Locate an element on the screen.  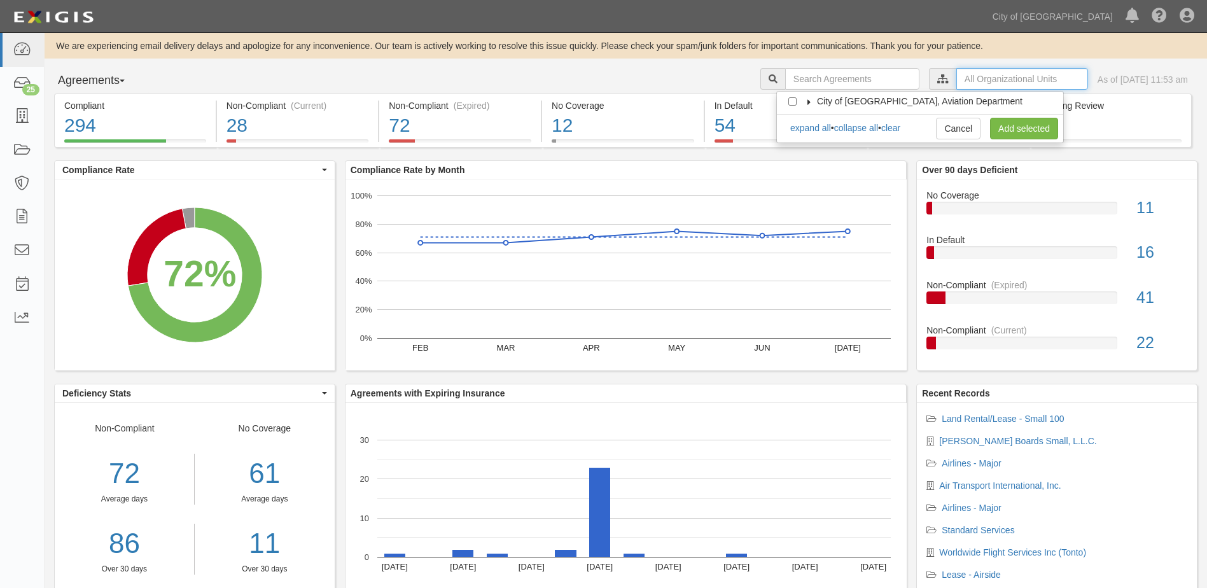
div: 54 is located at coordinates (786, 125).